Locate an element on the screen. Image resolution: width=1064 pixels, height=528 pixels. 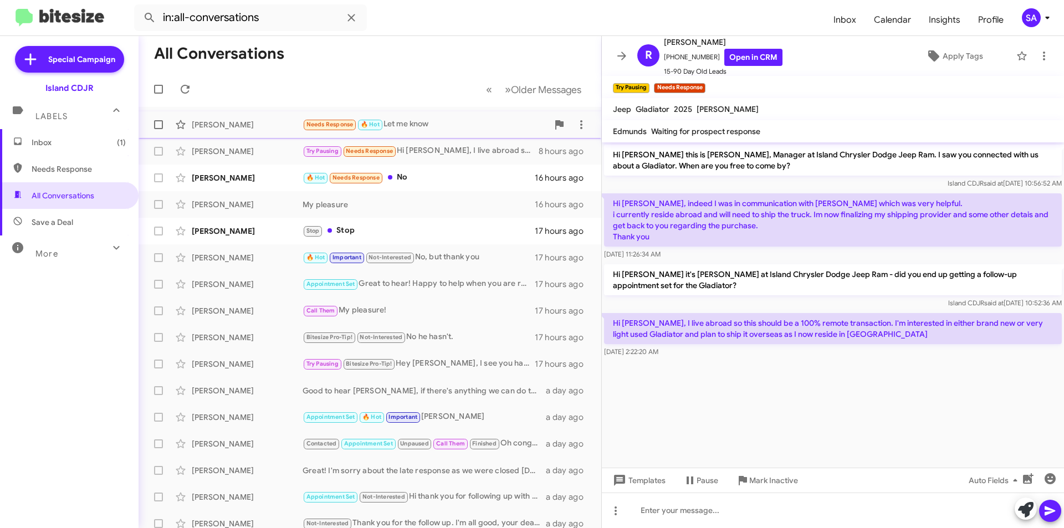
span: Stop is located at coordinates (313, 231).